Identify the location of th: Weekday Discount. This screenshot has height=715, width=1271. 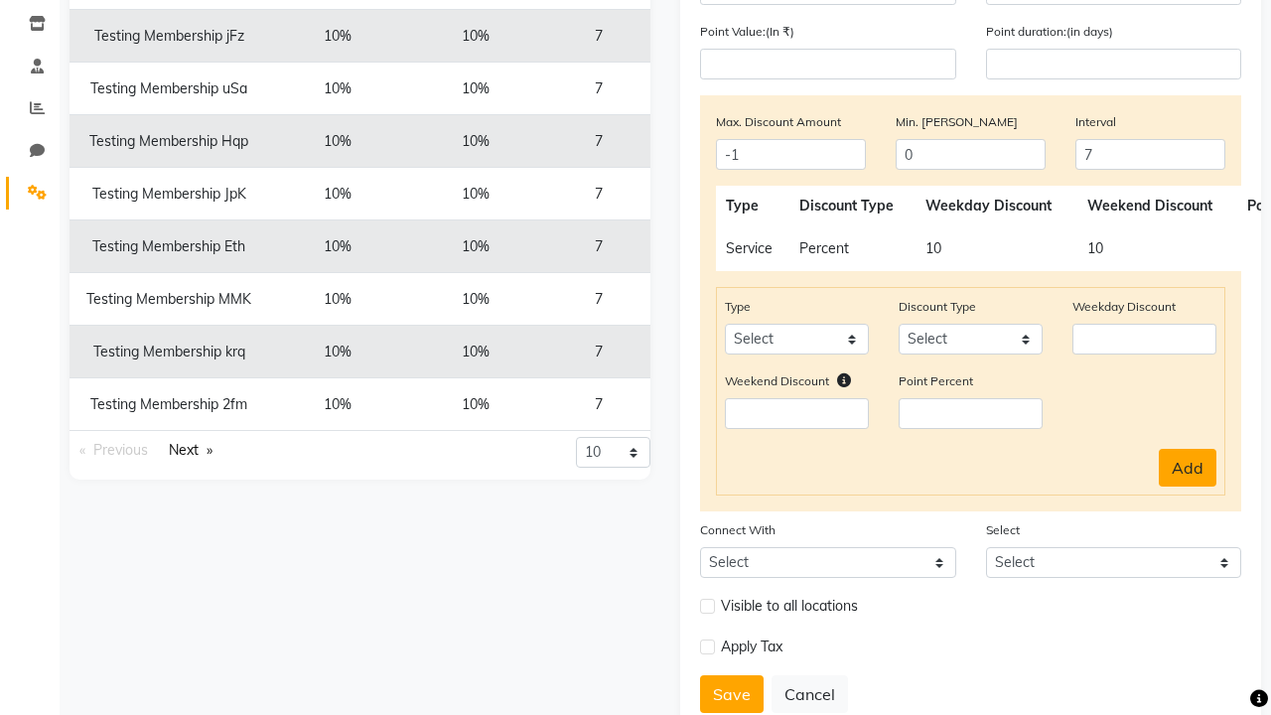
(996, 205).